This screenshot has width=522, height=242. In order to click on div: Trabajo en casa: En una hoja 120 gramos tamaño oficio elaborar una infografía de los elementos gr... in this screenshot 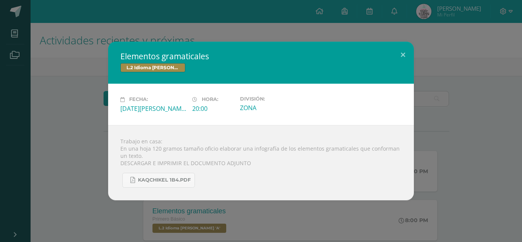, I will do `click(261, 162)`.